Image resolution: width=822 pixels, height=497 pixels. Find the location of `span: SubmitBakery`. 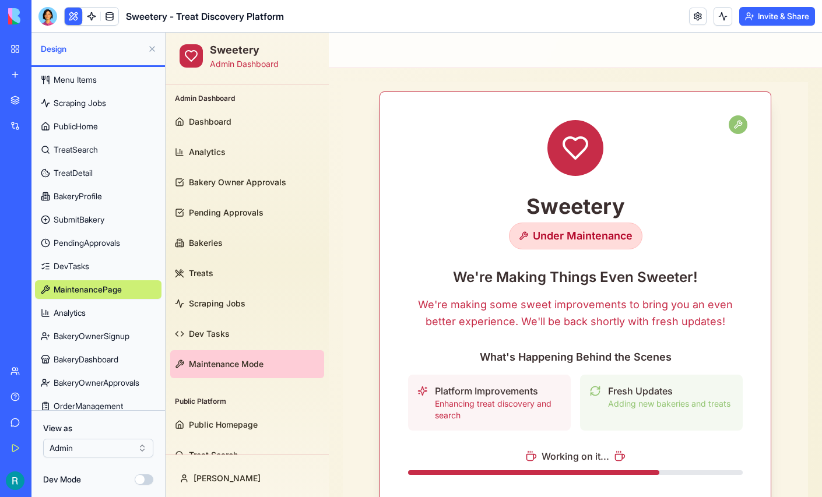

span: SubmitBakery is located at coordinates (79, 220).